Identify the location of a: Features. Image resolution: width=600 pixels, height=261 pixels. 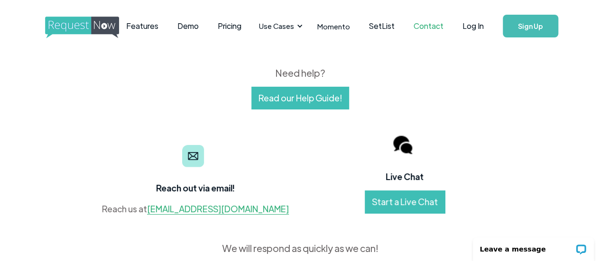
(142, 26).